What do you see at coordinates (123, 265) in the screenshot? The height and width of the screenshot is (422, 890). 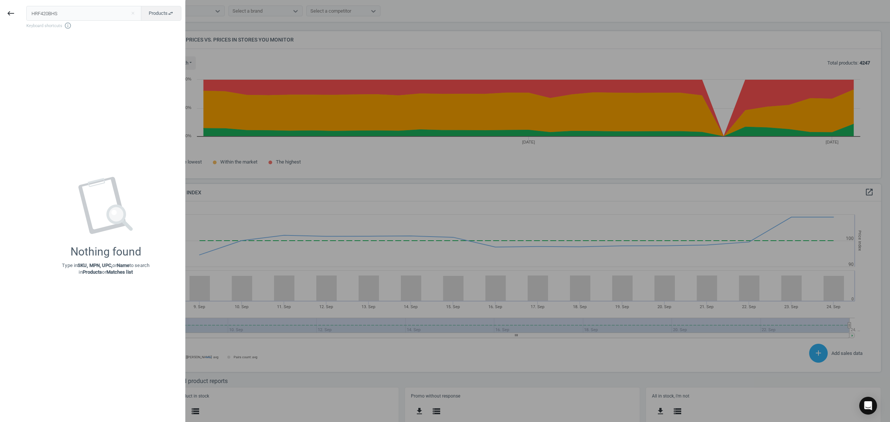 I see `strong: Name` at bounding box center [123, 265].